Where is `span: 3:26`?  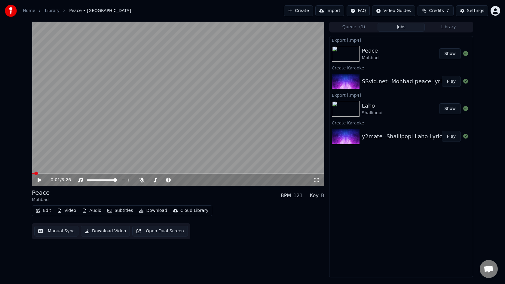 span: 3:26 is located at coordinates (66, 180).